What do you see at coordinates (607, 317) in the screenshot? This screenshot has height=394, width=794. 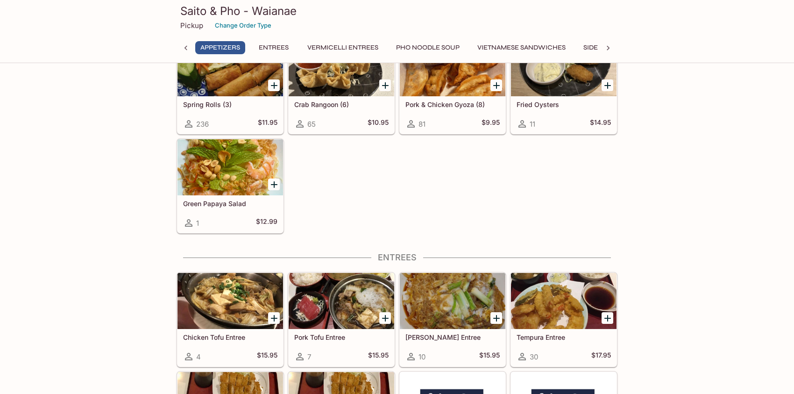 I see `button: Add Tempura Entree` at bounding box center [607, 317].